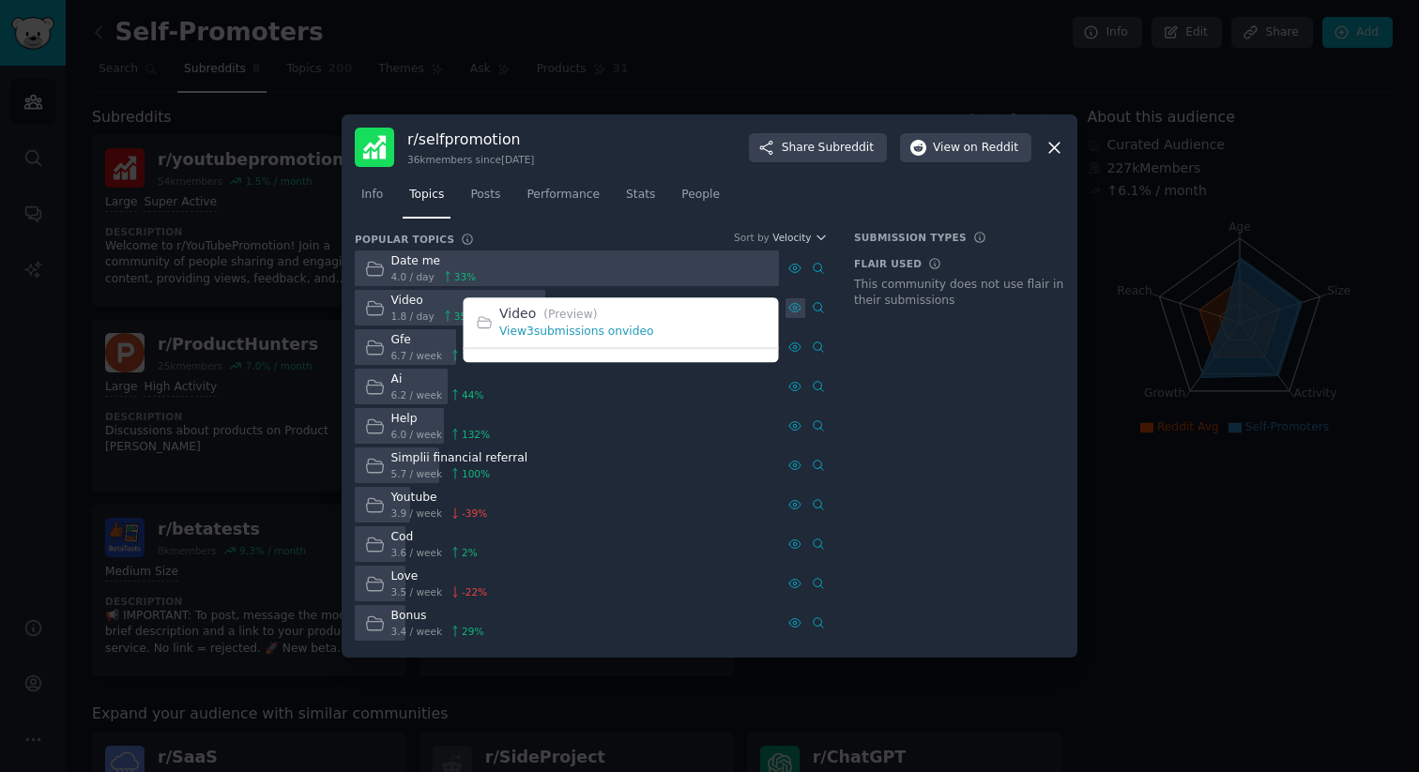 The image size is (1419, 772). What do you see at coordinates (417, 395) in the screenshot?
I see `span: 6.2 / week` at bounding box center [417, 395].